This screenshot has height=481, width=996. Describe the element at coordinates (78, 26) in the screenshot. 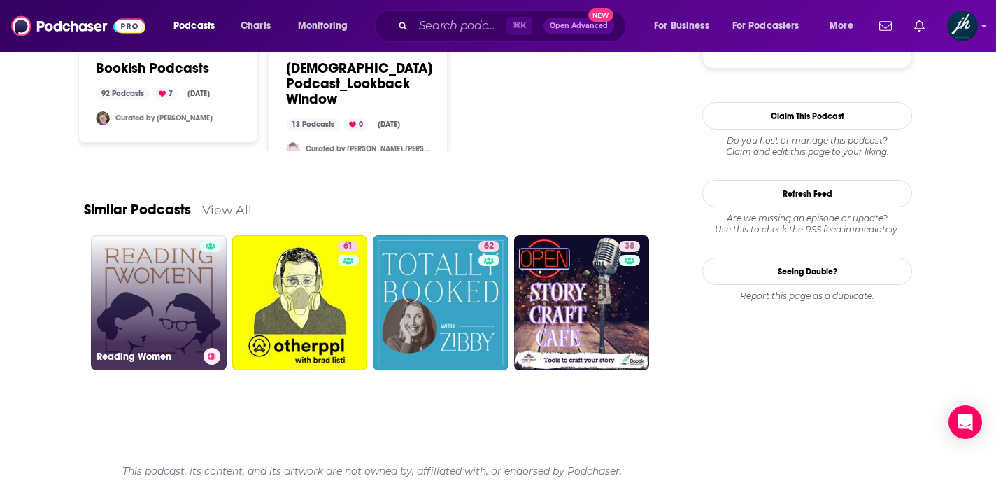

I see `a: Podchaser - Follow, Share and Rate Podcasts` at that location.